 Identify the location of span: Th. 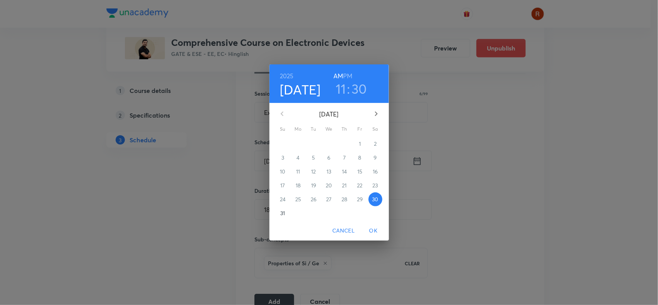
(345, 129).